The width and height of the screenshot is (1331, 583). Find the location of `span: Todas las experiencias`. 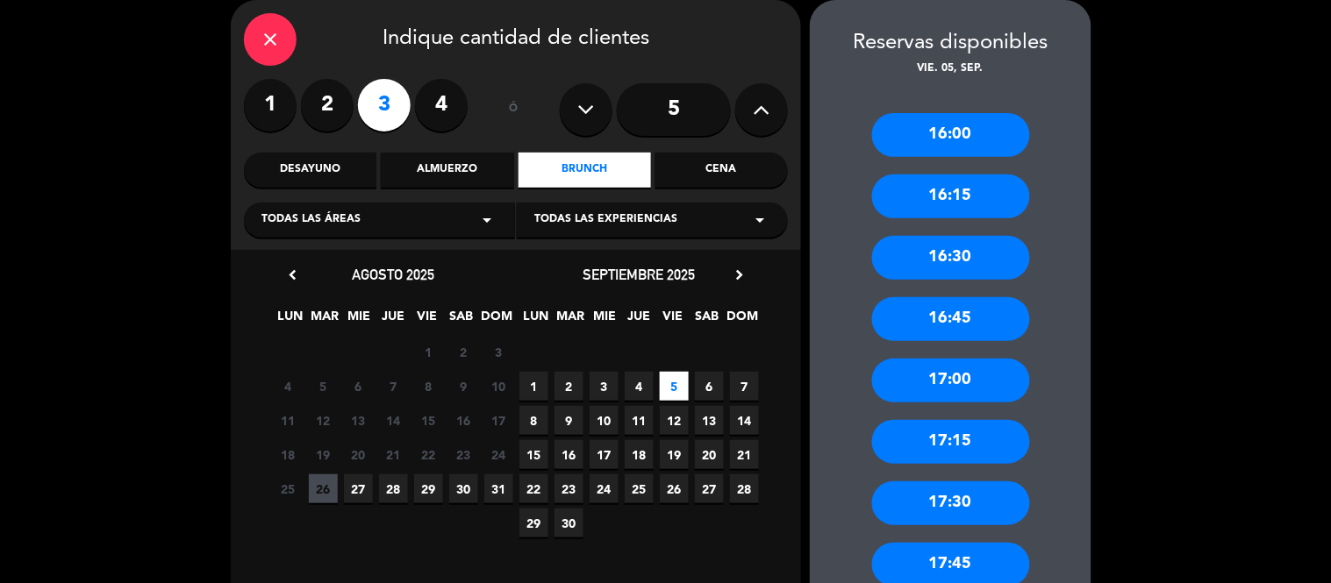

span: Todas las experiencias is located at coordinates (605, 220).